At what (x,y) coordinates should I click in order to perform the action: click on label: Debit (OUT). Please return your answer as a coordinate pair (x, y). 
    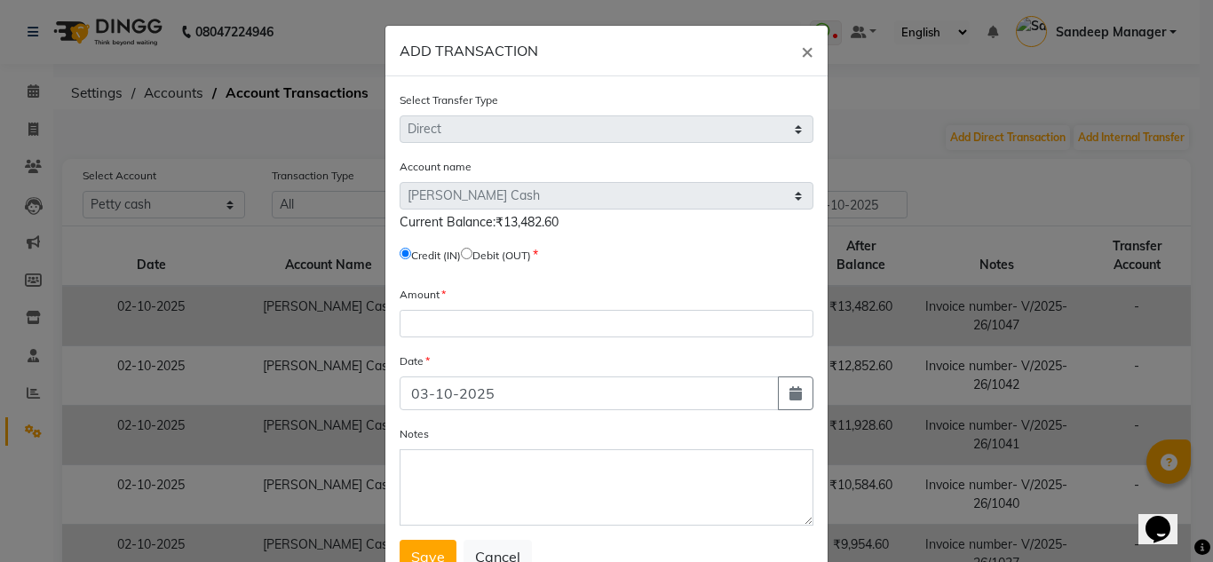
    Looking at the image, I should click on (502, 256).